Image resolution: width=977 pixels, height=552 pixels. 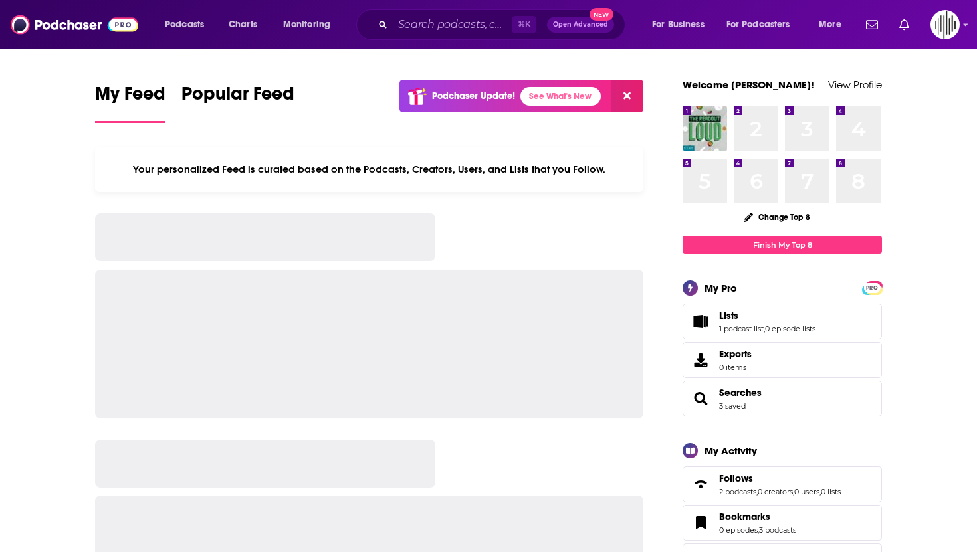 I want to click on a: 3 saved, so click(x=732, y=406).